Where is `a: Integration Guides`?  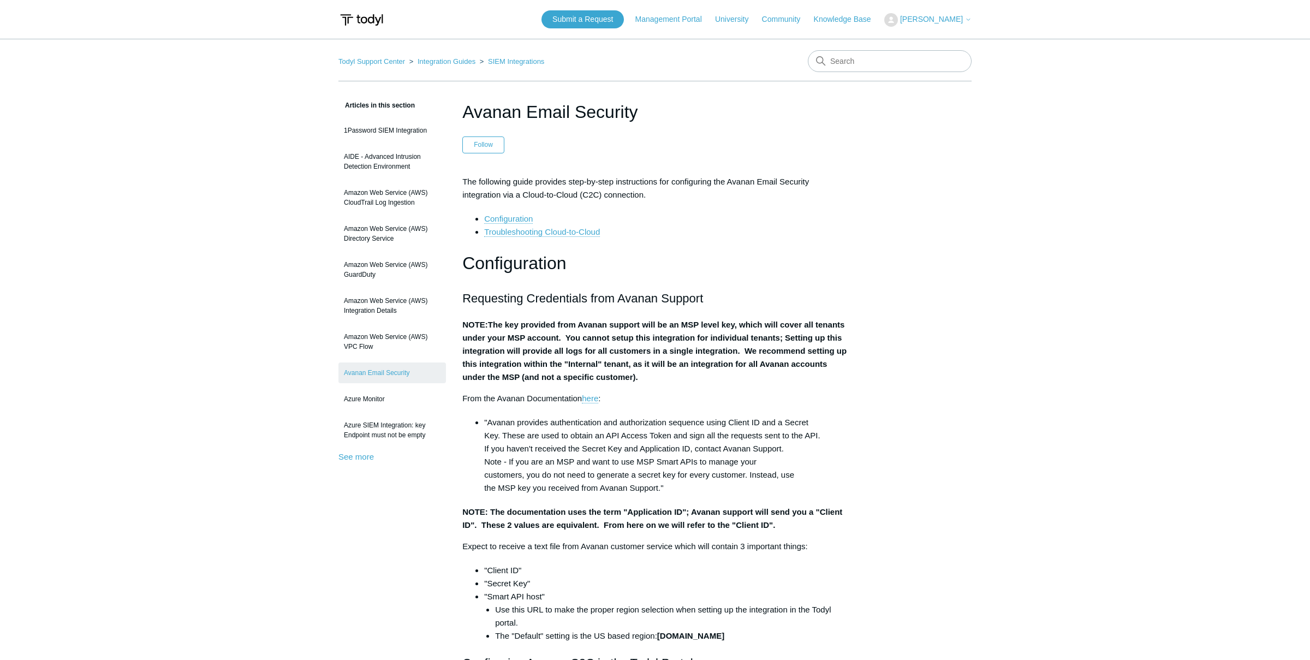 a: Integration Guides is located at coordinates (447, 61).